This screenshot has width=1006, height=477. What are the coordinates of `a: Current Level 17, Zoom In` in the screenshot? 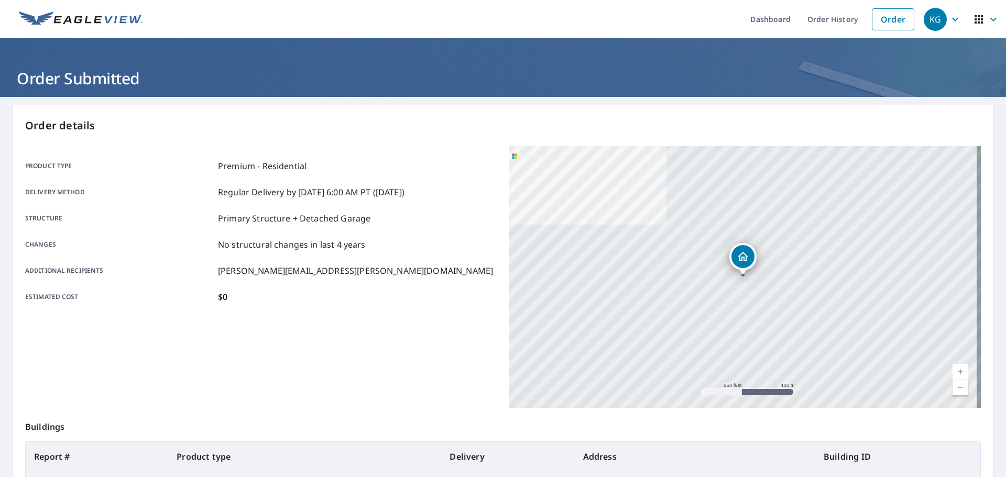 It's located at (960, 372).